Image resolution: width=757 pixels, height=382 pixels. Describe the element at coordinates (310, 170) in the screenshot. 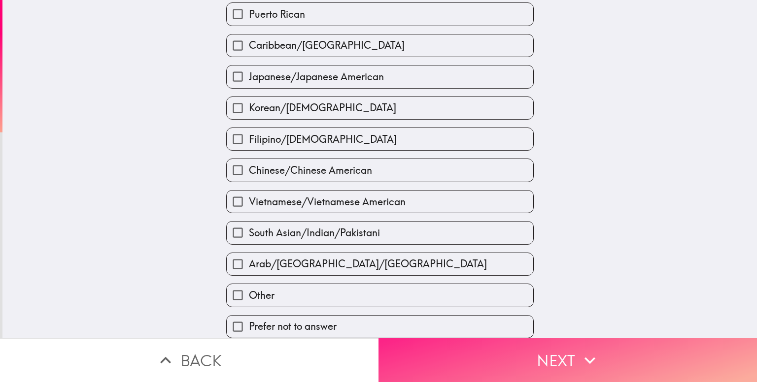

I see `span: Chinese/Chinese American` at that location.